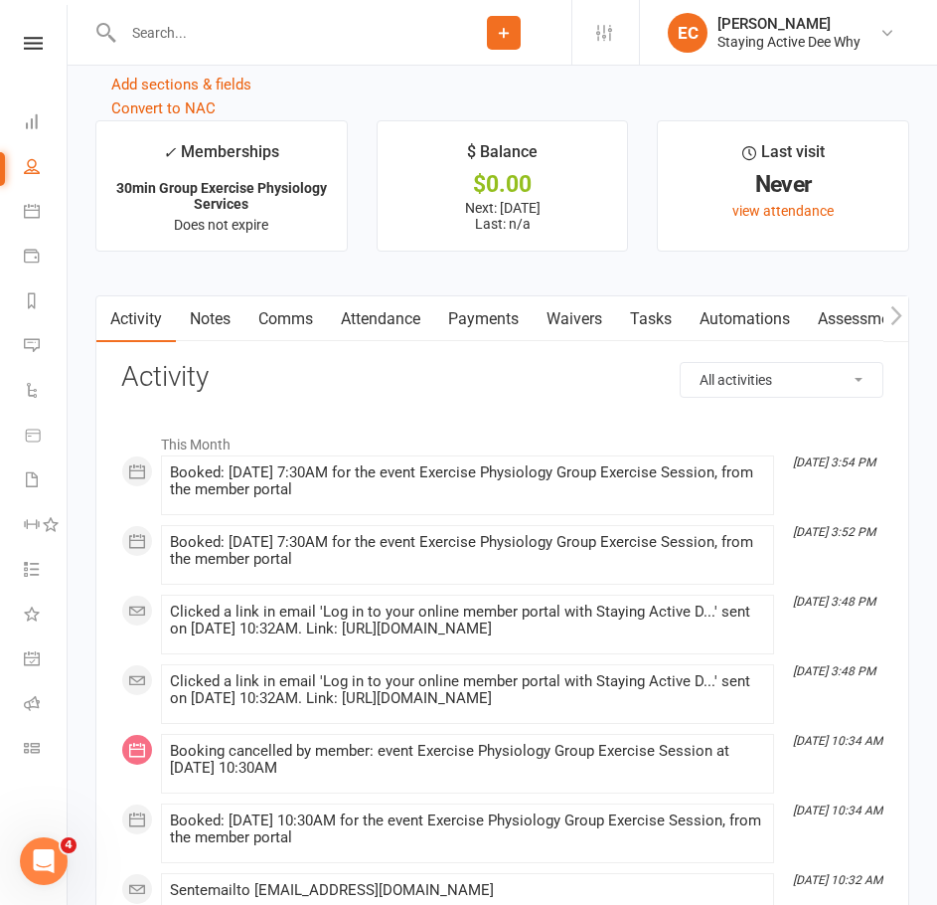 The image size is (937, 905). Describe the element at coordinates (221, 225) in the screenshot. I see `span: Does not expire` at that location.